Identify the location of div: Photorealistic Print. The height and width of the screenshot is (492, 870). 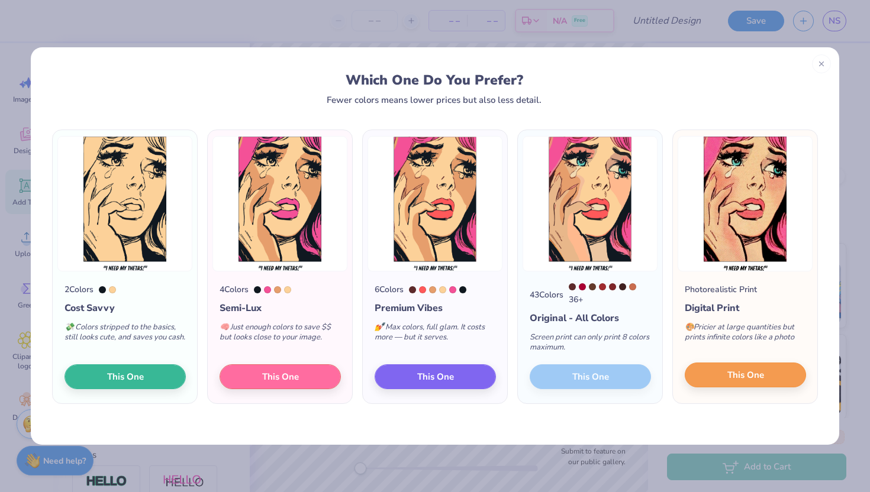
(721, 289).